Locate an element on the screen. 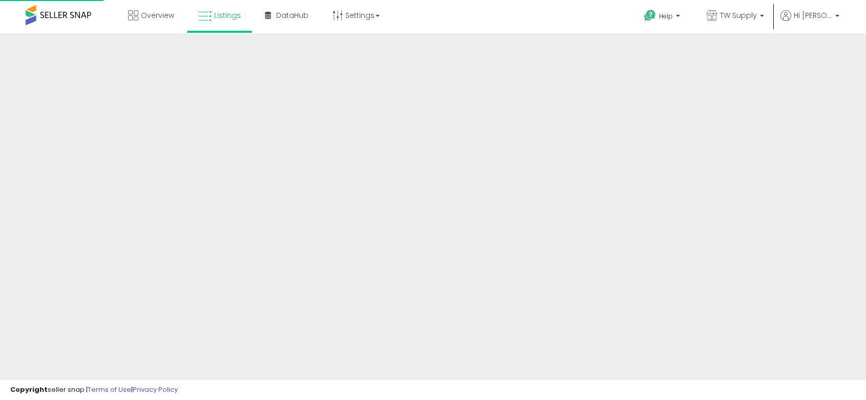 The image size is (866, 400). div: seller snap | | is located at coordinates (94, 390).